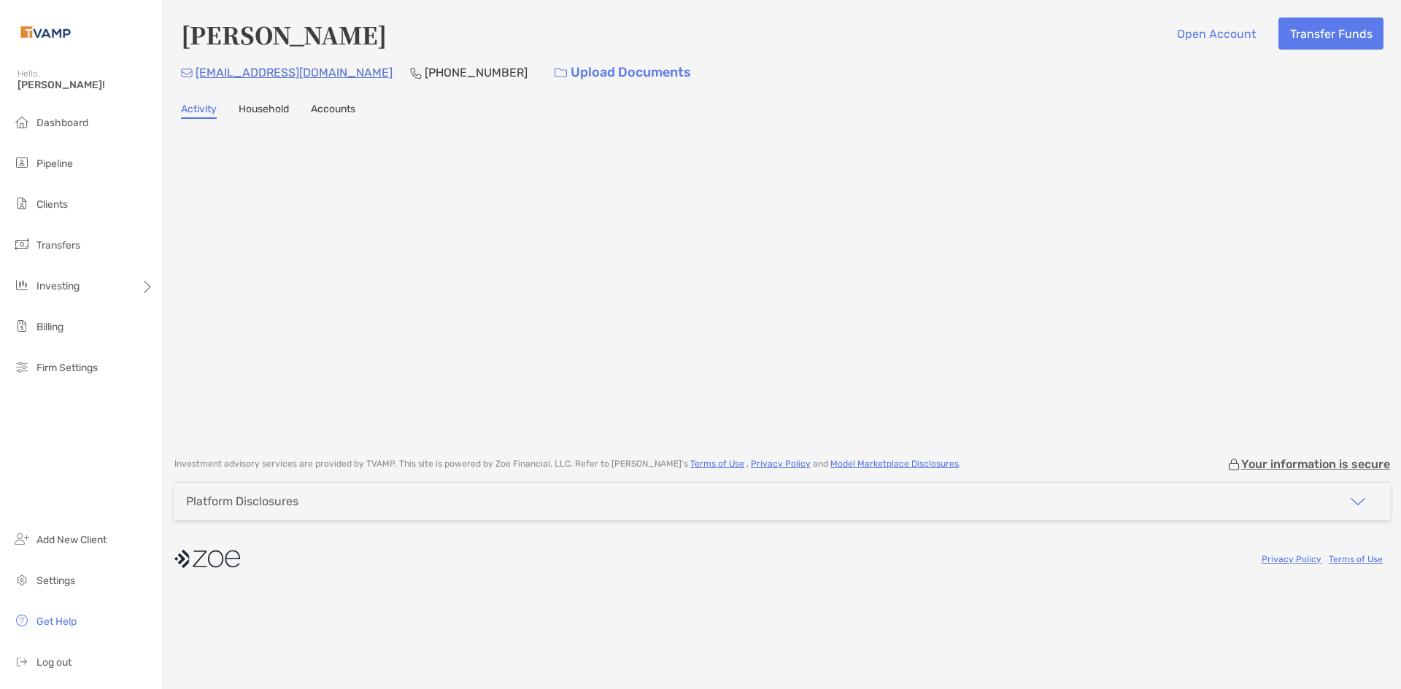  I want to click on img: Email Icon, so click(187, 73).